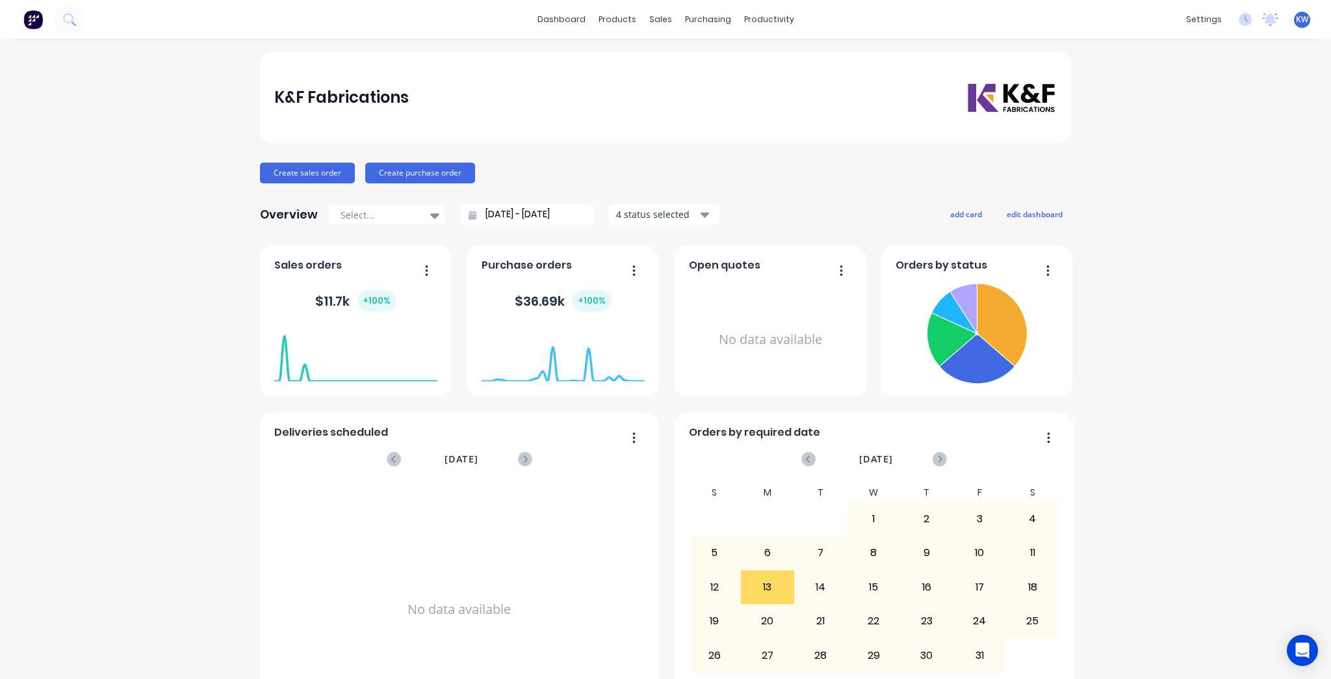 Image resolution: width=1331 pixels, height=679 pixels. Describe the element at coordinates (980, 519) in the screenshot. I see `div: 3` at that location.